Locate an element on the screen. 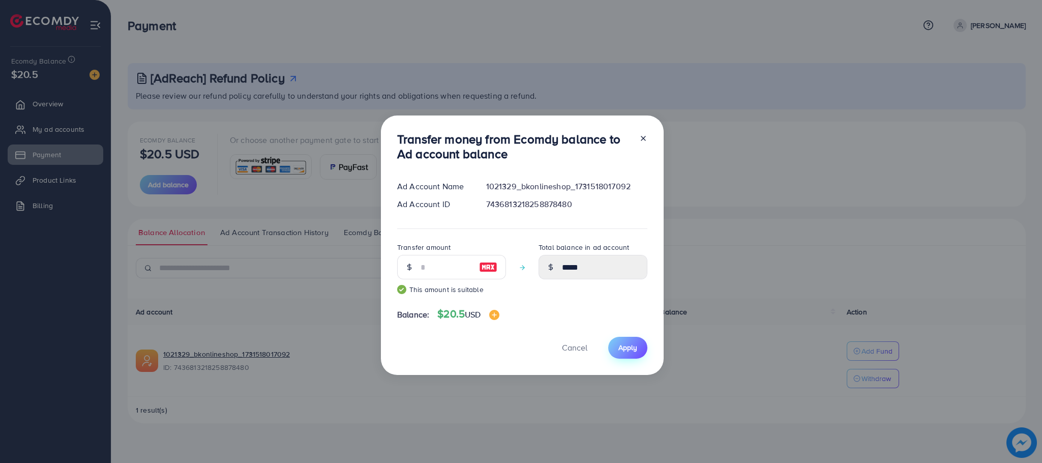  div: Ad Account Name is located at coordinates (433, 186).